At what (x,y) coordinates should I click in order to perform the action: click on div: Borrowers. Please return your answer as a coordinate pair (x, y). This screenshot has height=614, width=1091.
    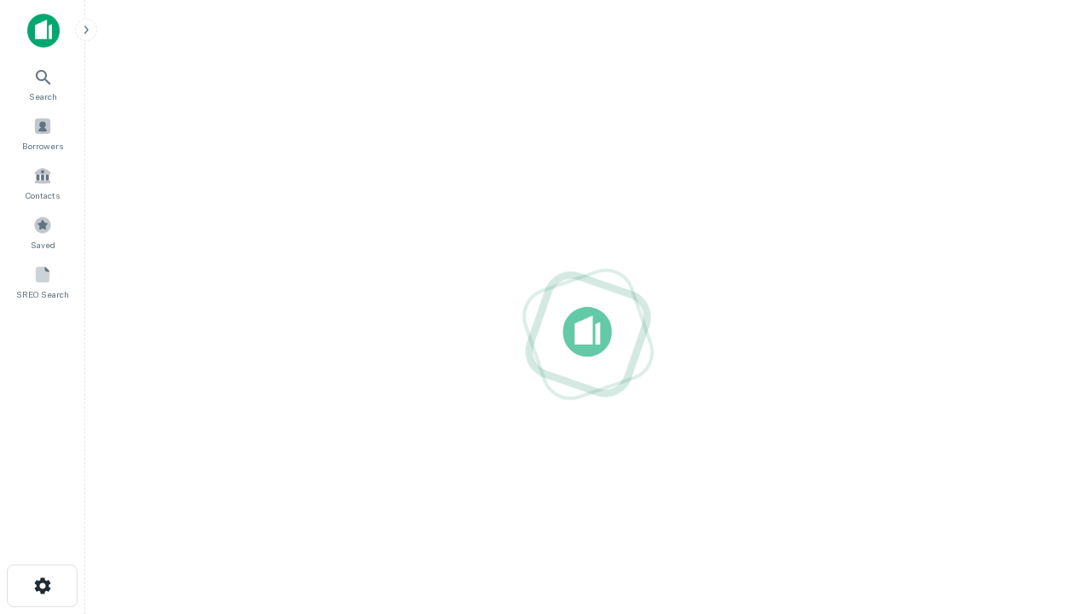
    Looking at the image, I should click on (43, 133).